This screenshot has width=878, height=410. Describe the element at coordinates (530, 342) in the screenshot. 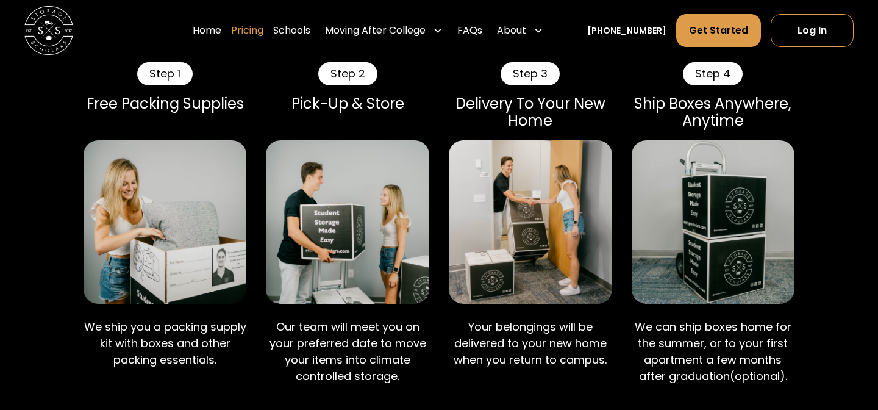

I see `p: Your belongings will be delivered to your new home when you return to campus.` at that location.